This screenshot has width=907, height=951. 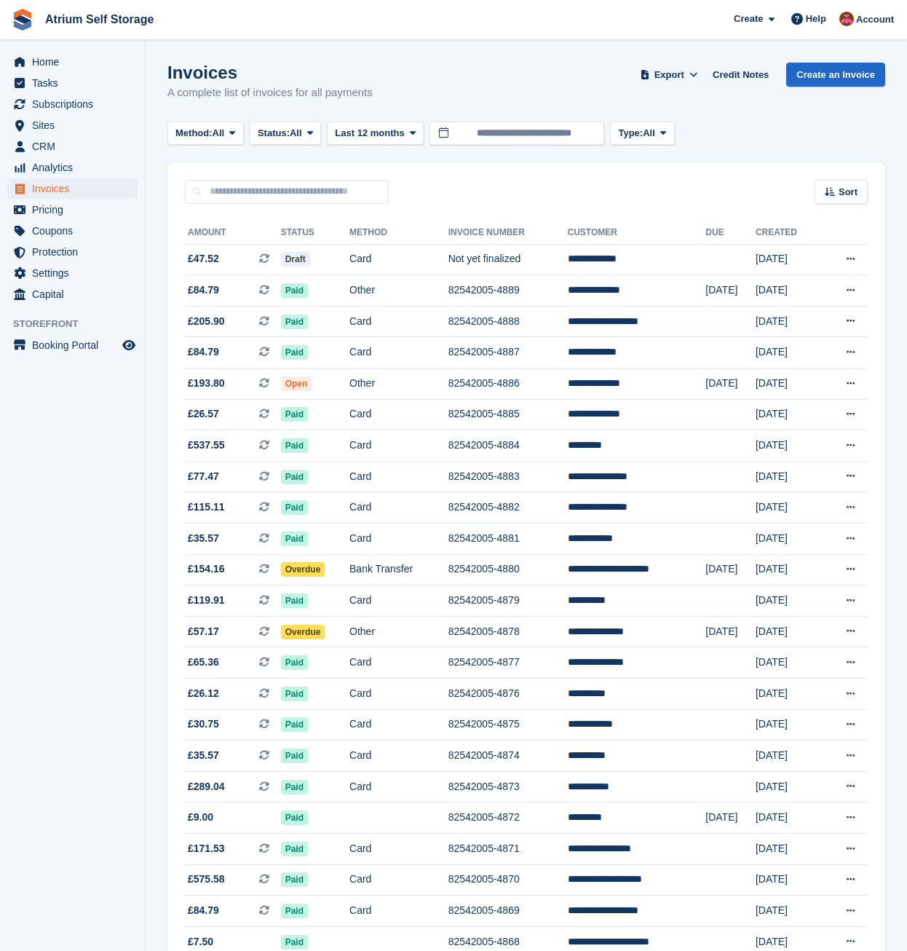 What do you see at coordinates (76, 252) in the screenshot?
I see `span: Protection` at bounding box center [76, 252].